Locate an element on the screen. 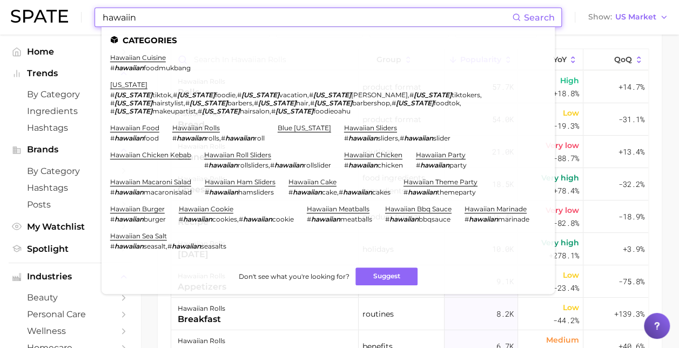  span: -23.4% is located at coordinates (566, 288).